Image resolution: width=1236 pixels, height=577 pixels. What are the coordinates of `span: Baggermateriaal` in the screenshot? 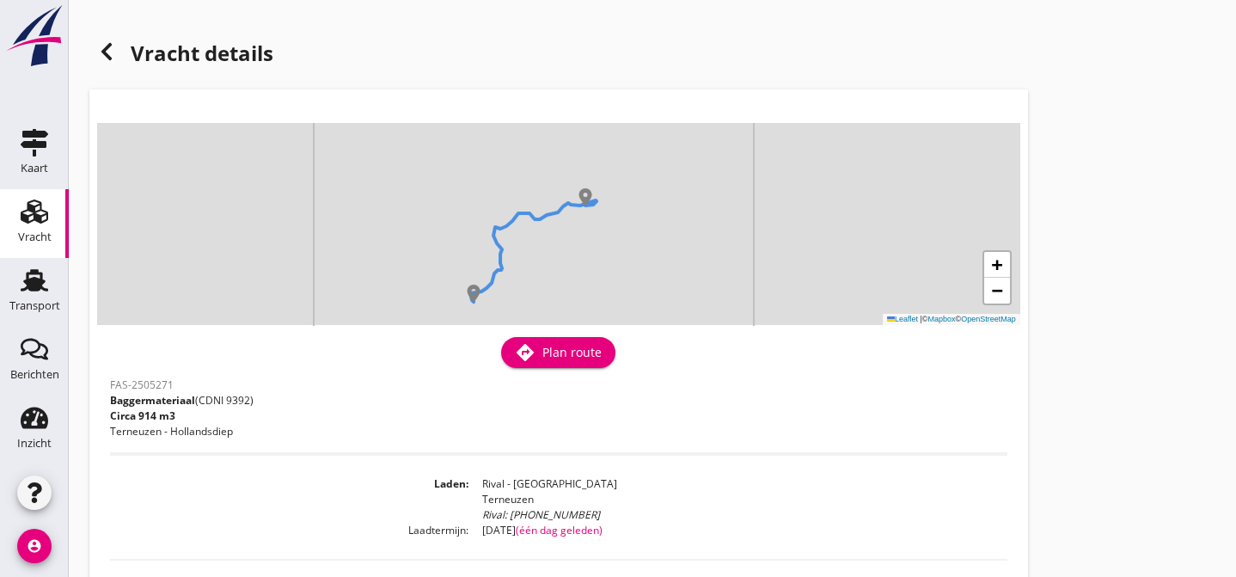 It's located at (152, 400).